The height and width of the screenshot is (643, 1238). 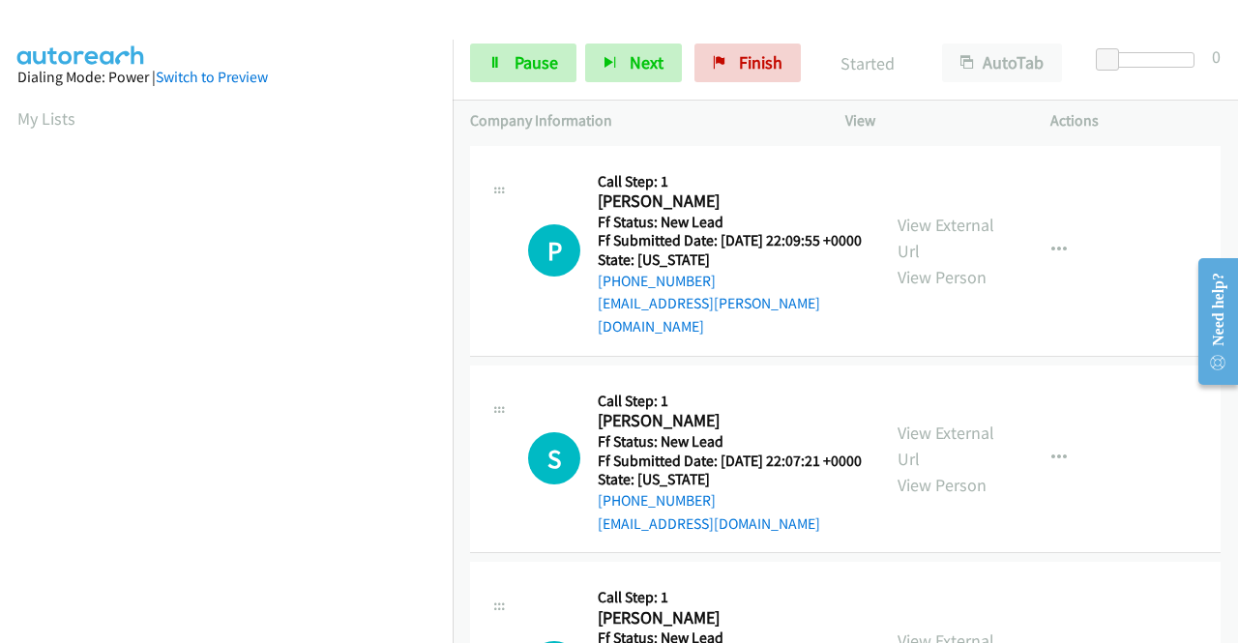 I want to click on span: Next, so click(x=646, y=62).